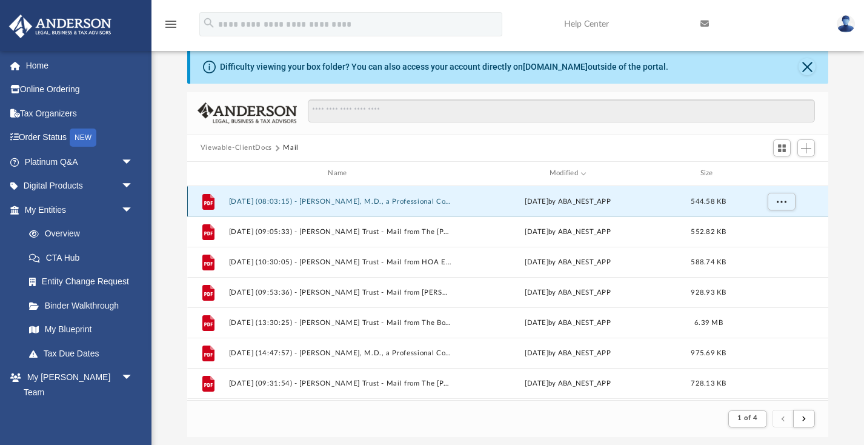  What do you see at coordinates (84, 234) in the screenshot?
I see `a: Overview` at bounding box center [84, 234].